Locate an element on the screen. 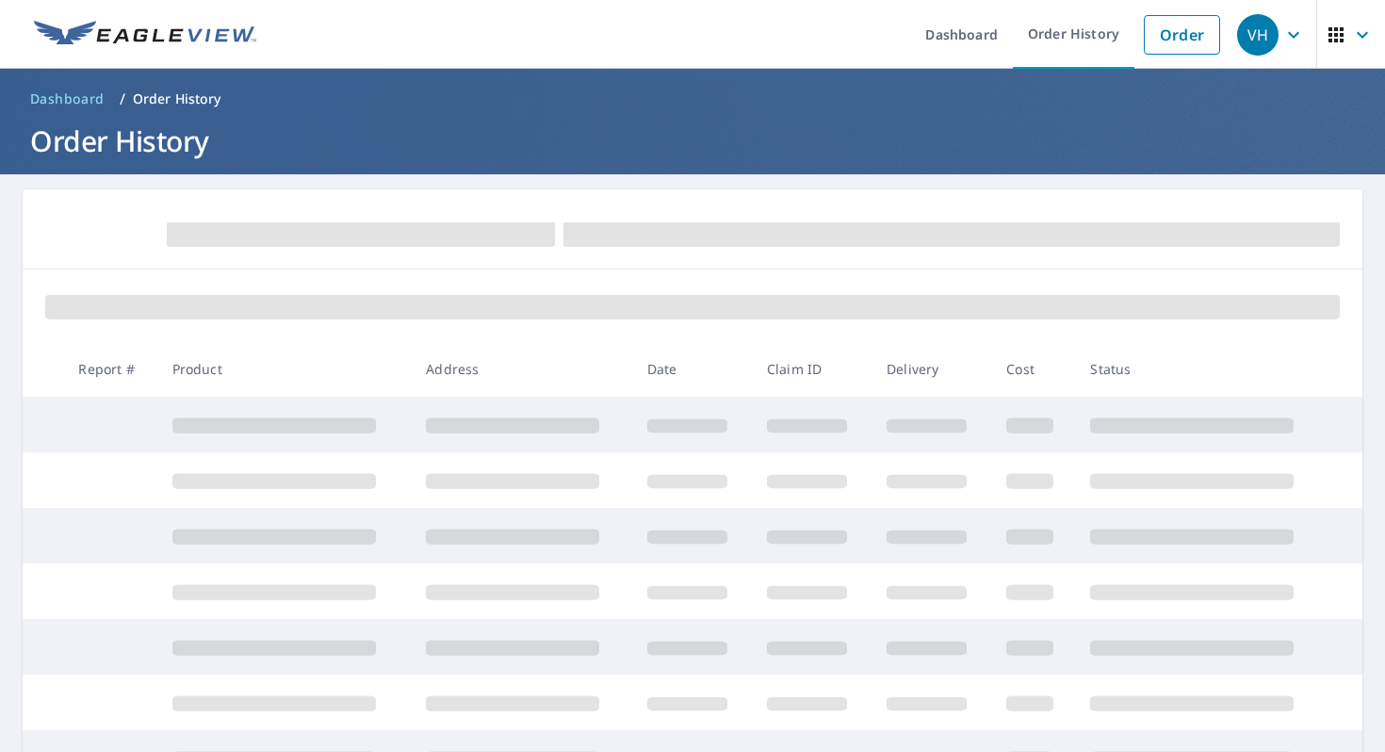 This screenshot has width=1385, height=752. img: EV Logo is located at coordinates (145, 35).